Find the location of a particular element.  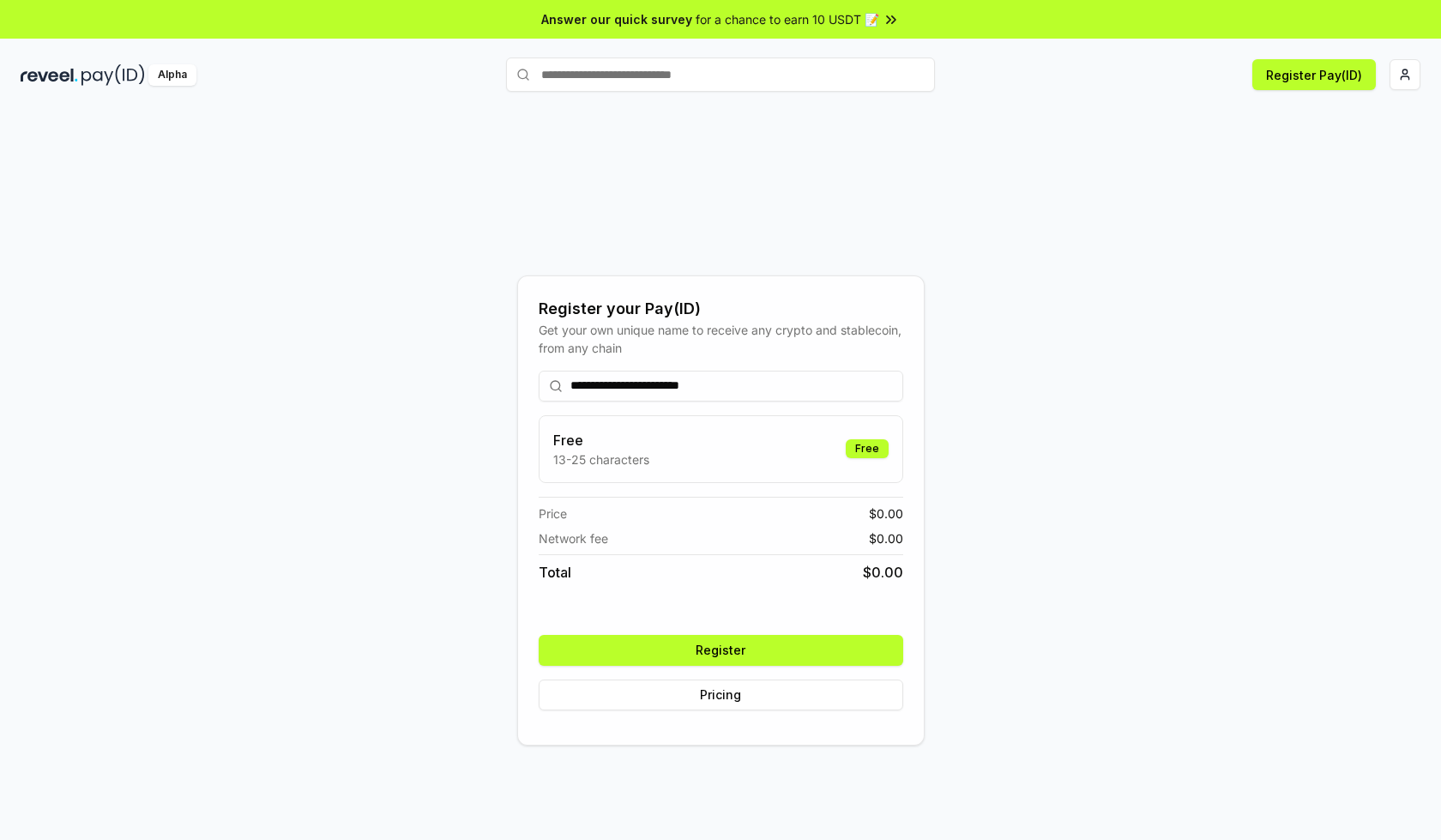

div: Get your own unique name to receive any crypto and stablecoin, from any chain is located at coordinates (720, 338).